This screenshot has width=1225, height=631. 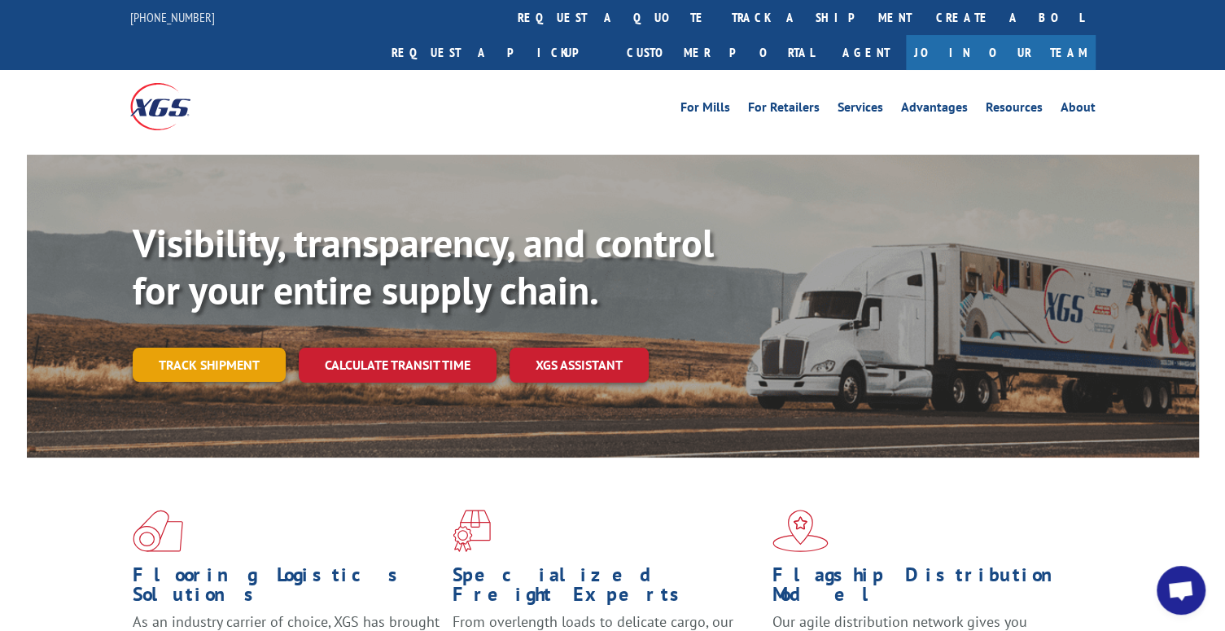 I want to click on a: Join Our Team, so click(x=1000, y=52).